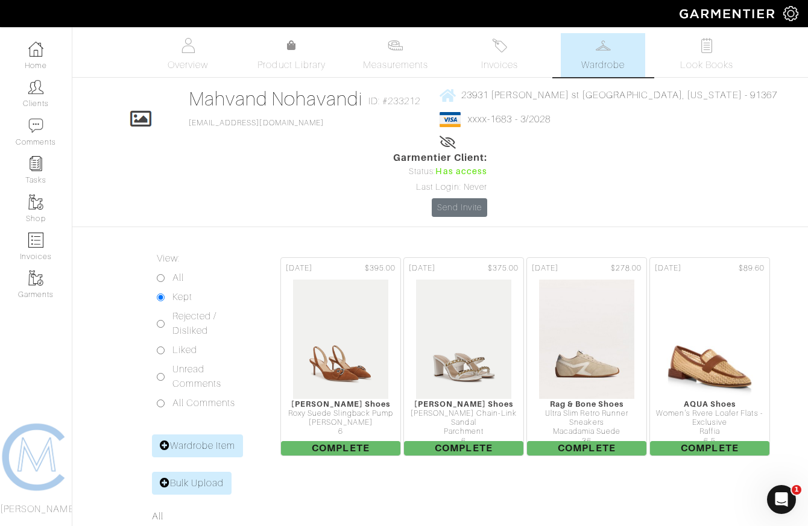  What do you see at coordinates (499, 55) in the screenshot?
I see `a: Invoices` at bounding box center [499, 55].